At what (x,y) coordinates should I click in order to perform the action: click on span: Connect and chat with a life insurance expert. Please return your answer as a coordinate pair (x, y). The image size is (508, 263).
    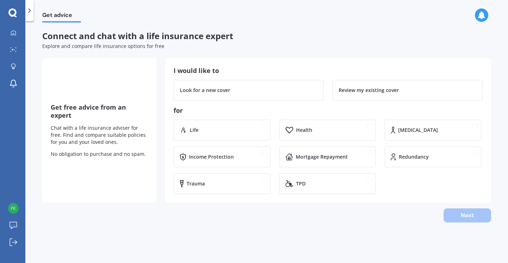
    Looking at the image, I should click on (138, 36).